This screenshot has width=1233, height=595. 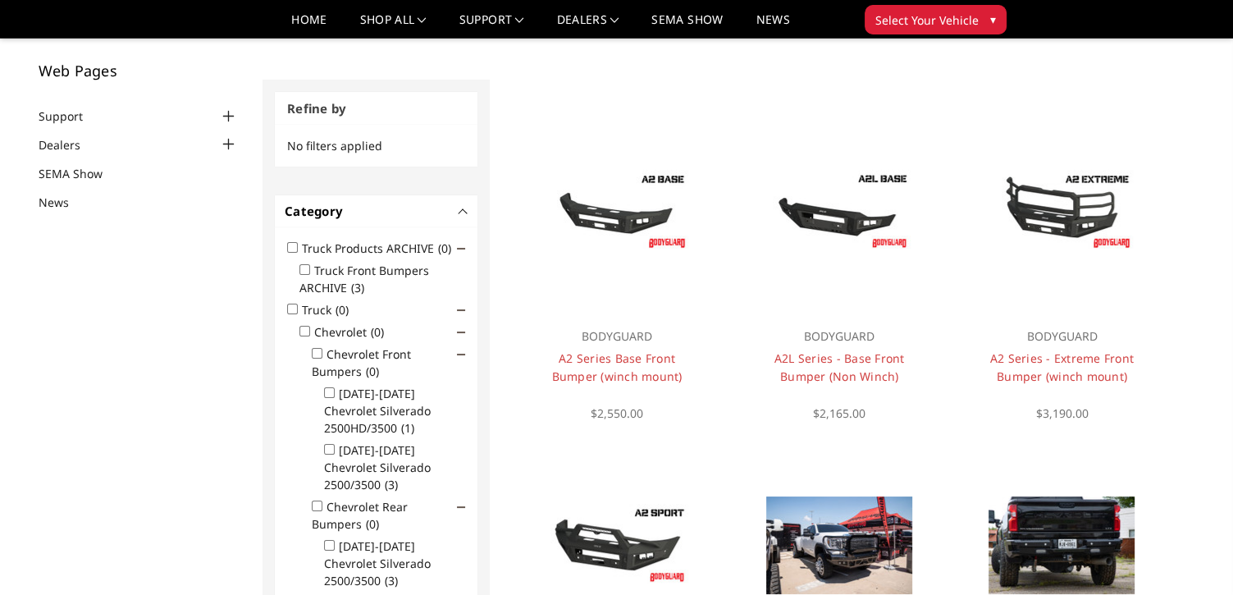 I want to click on span: (1), so click(x=408, y=427).